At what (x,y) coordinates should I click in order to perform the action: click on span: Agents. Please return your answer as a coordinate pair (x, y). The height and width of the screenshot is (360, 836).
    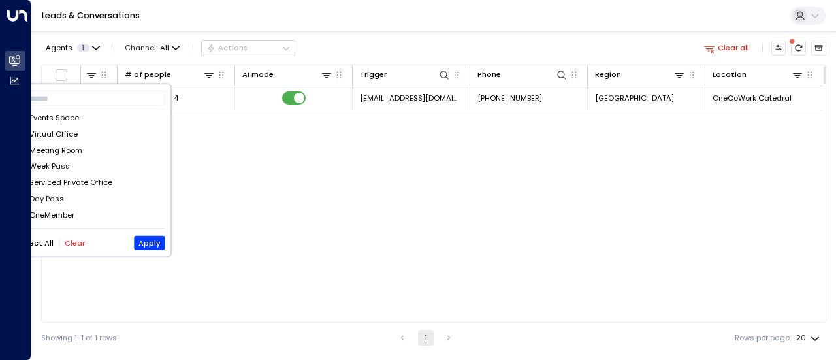
    Looking at the image, I should click on (59, 48).